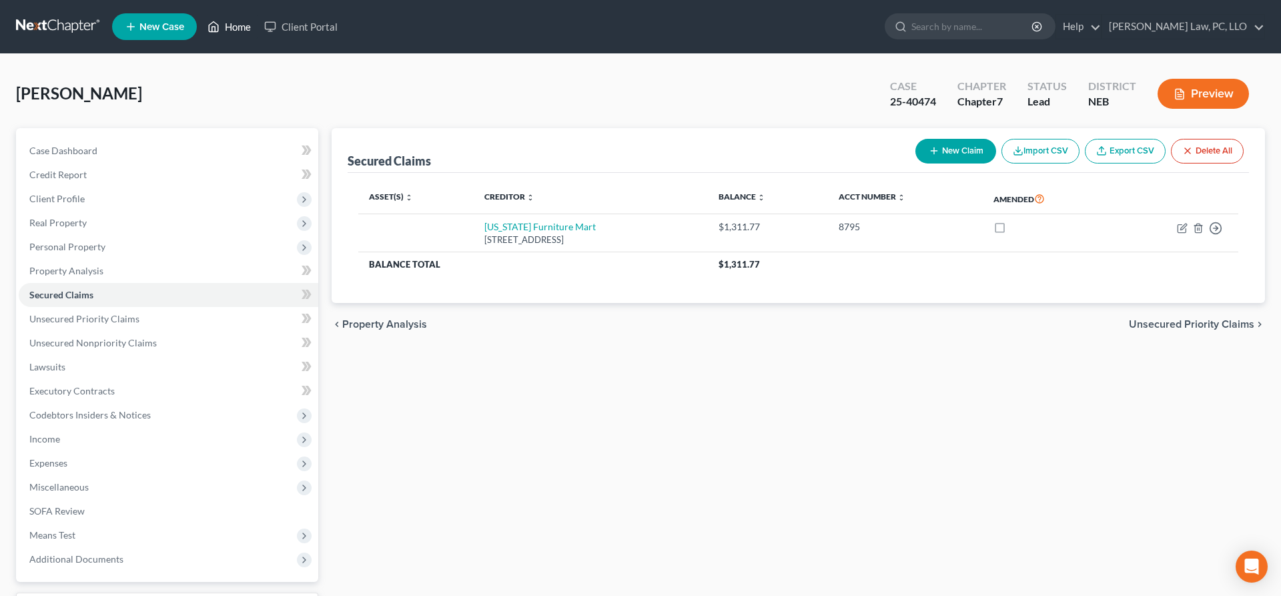  Describe the element at coordinates (1207, 151) in the screenshot. I see `button: Delete All` at that location.